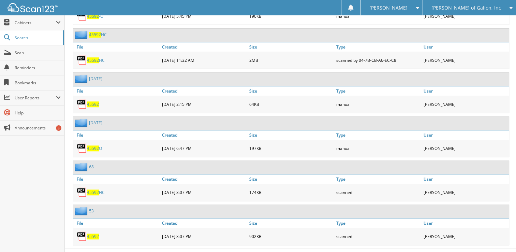  I want to click on span: Scan, so click(37, 52).